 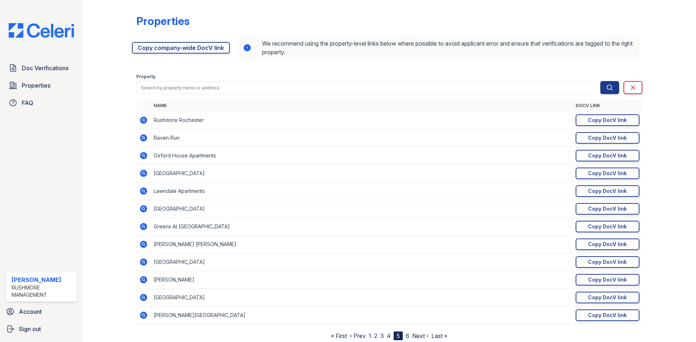 I want to click on th: DocV Link, so click(x=607, y=106).